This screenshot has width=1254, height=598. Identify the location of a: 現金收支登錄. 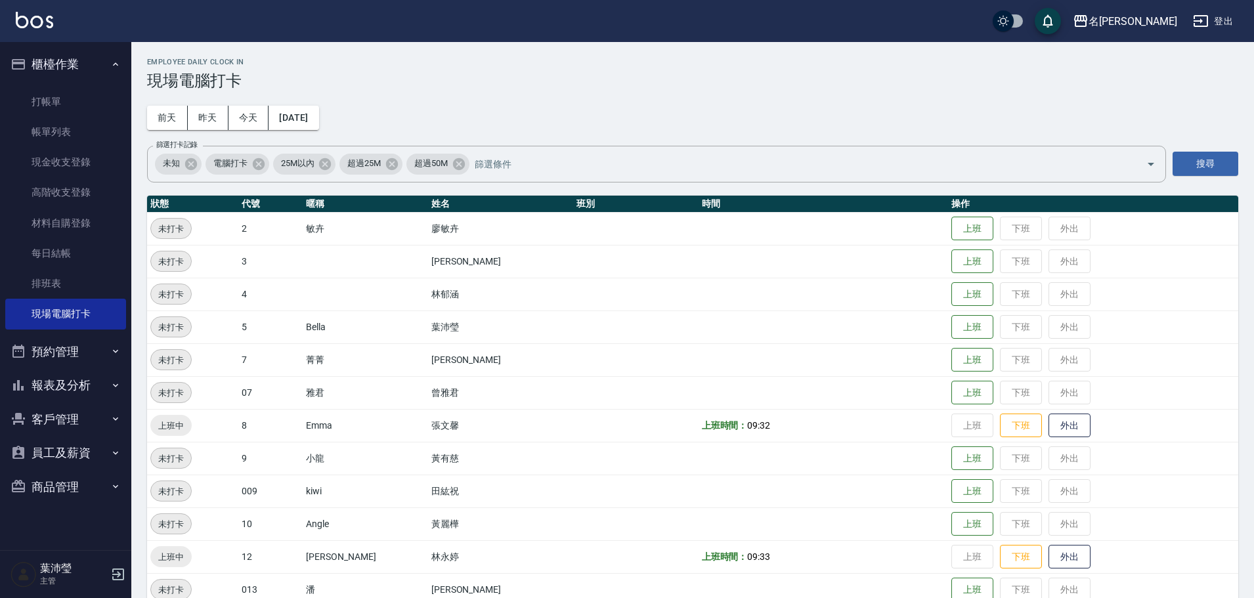
(66, 162).